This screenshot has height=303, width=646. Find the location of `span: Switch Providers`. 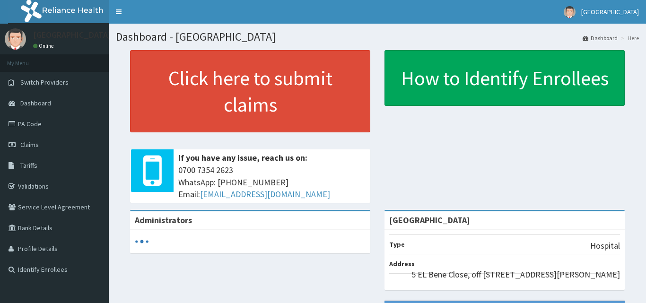

span: Switch Providers is located at coordinates (44, 82).